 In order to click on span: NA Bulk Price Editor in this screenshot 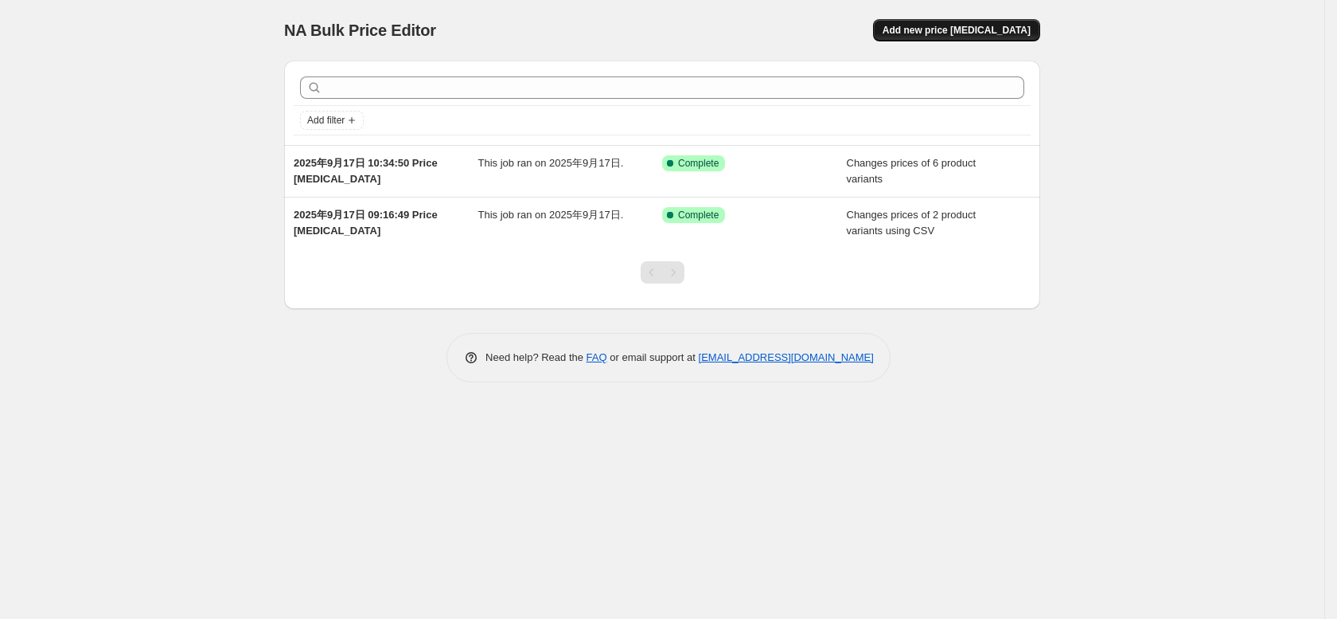, I will do `click(360, 30)`.